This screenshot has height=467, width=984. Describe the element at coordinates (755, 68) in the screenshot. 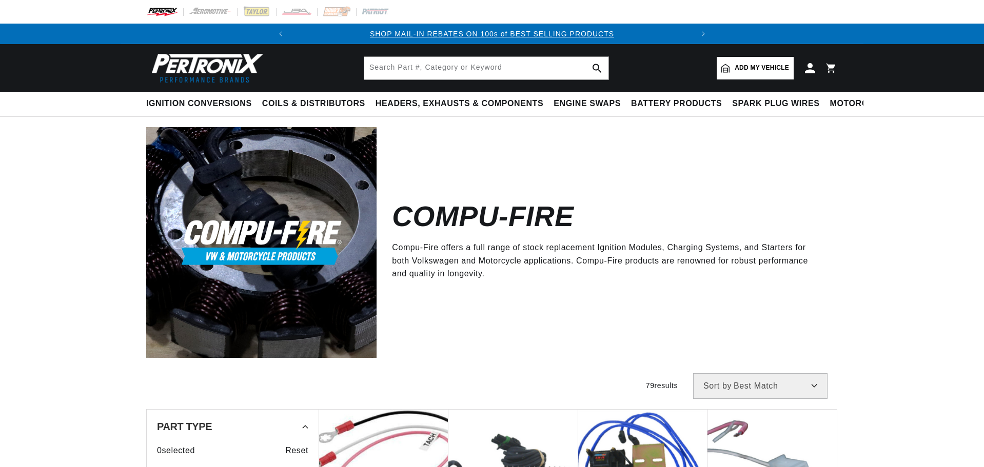

I see `a: Add my vehicle` at that location.